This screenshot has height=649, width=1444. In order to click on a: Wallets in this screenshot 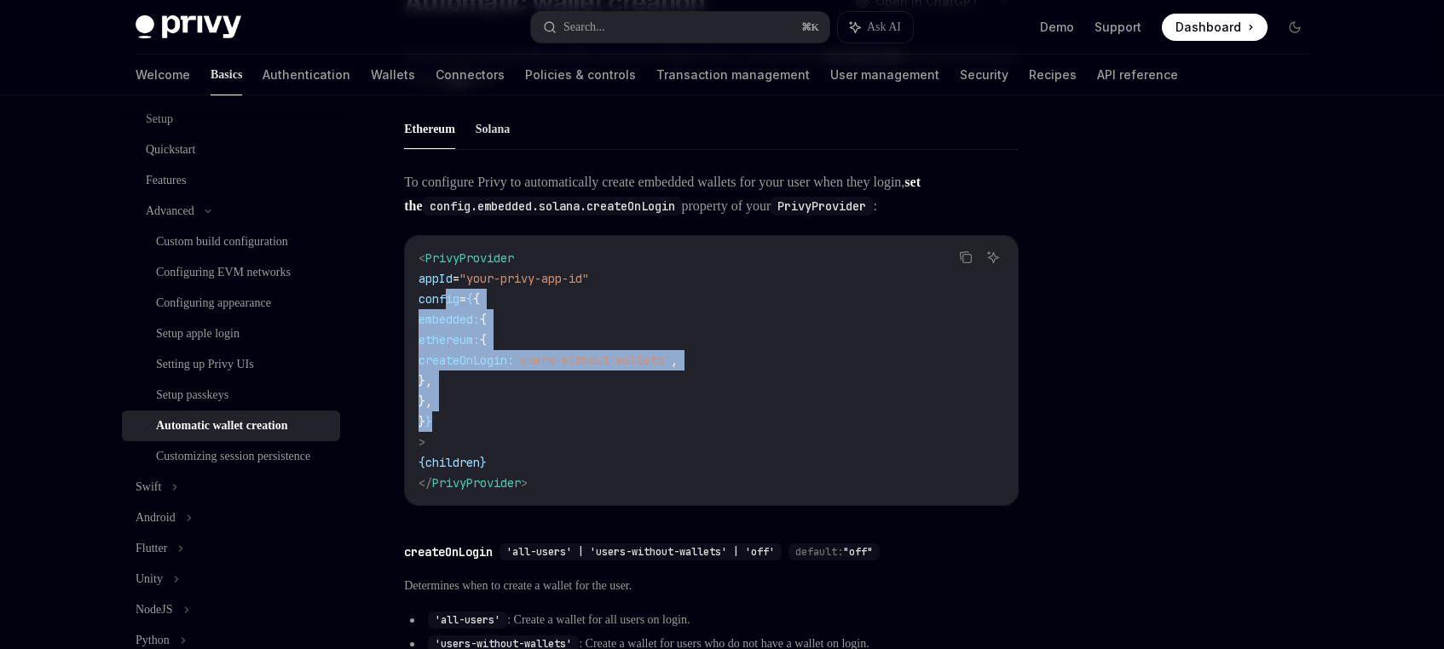, I will do `click(393, 75)`.